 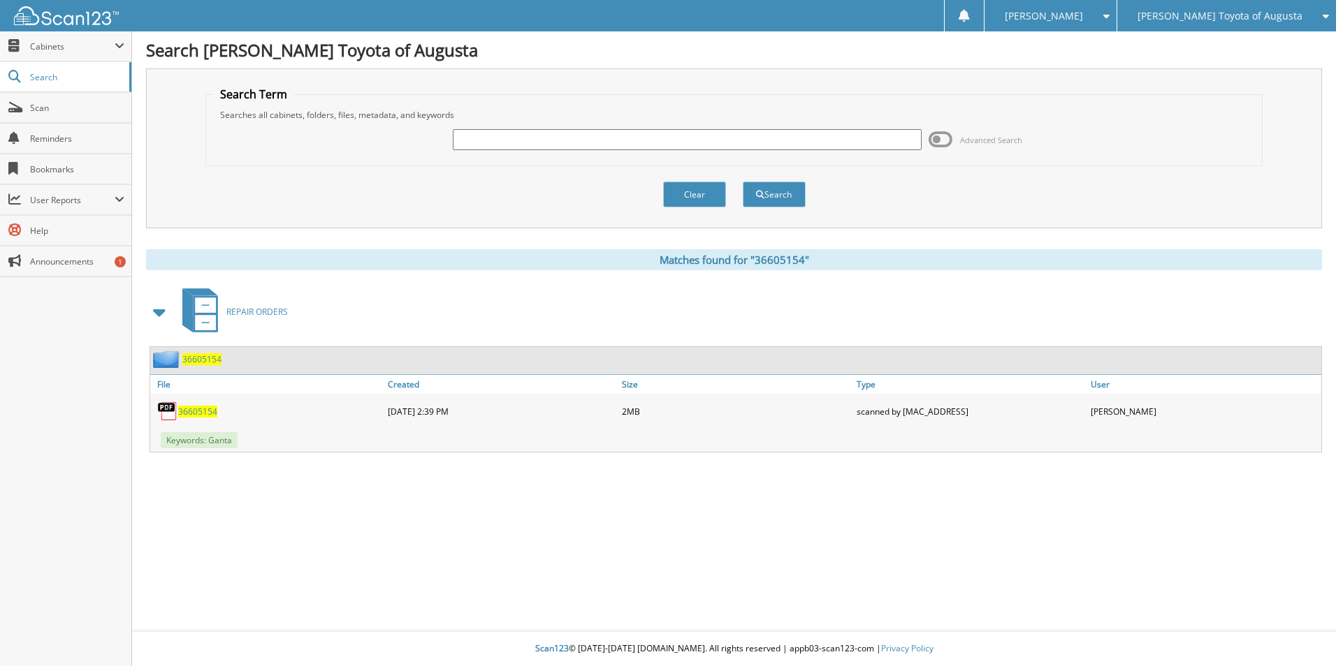 What do you see at coordinates (907, 648) in the screenshot?
I see `a: Privacy Policy` at bounding box center [907, 648].